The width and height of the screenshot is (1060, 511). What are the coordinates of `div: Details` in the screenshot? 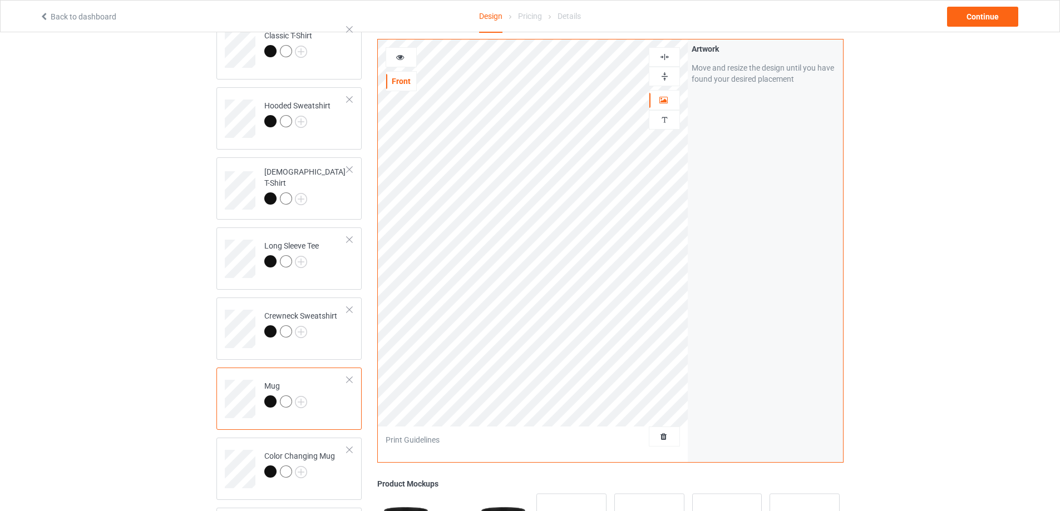 It's located at (569, 16).